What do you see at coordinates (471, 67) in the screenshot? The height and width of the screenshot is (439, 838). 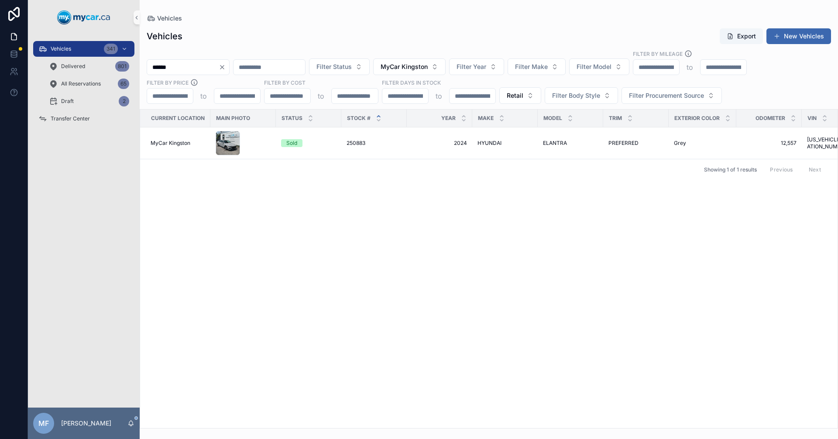 I see `span: Filter Year` at bounding box center [471, 67].